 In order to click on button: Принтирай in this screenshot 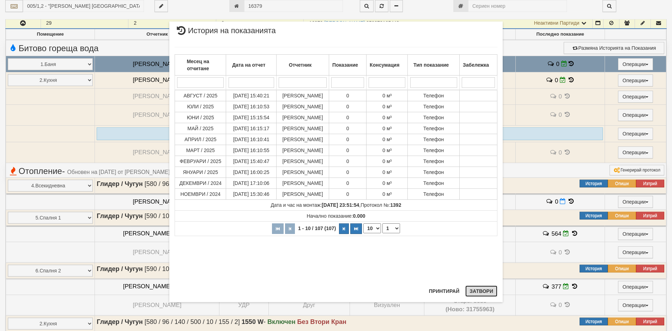, I will do `click(444, 291)`.